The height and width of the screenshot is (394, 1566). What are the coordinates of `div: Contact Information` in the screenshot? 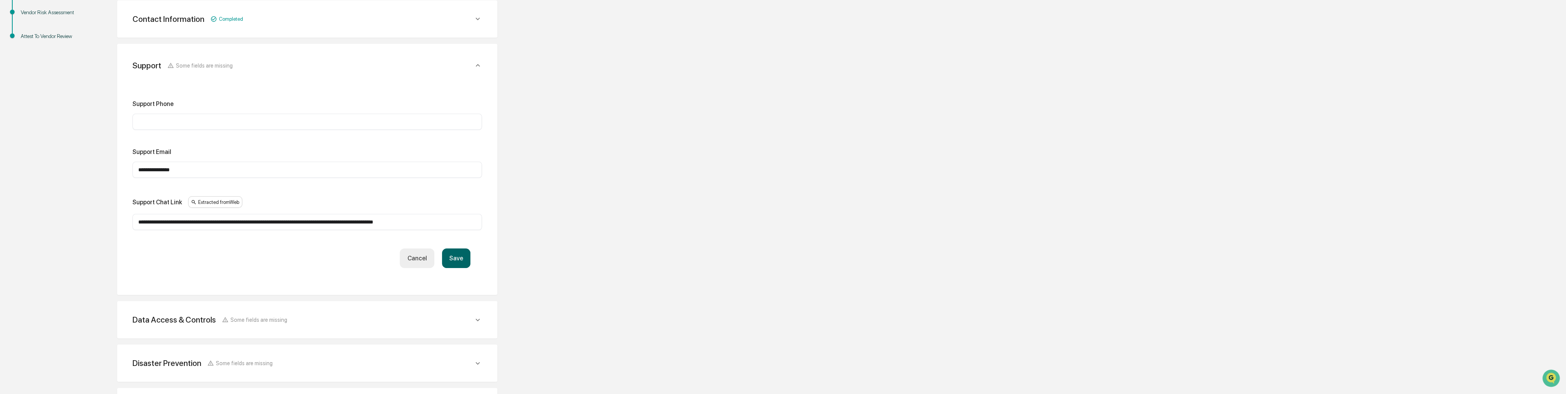 It's located at (168, 19).